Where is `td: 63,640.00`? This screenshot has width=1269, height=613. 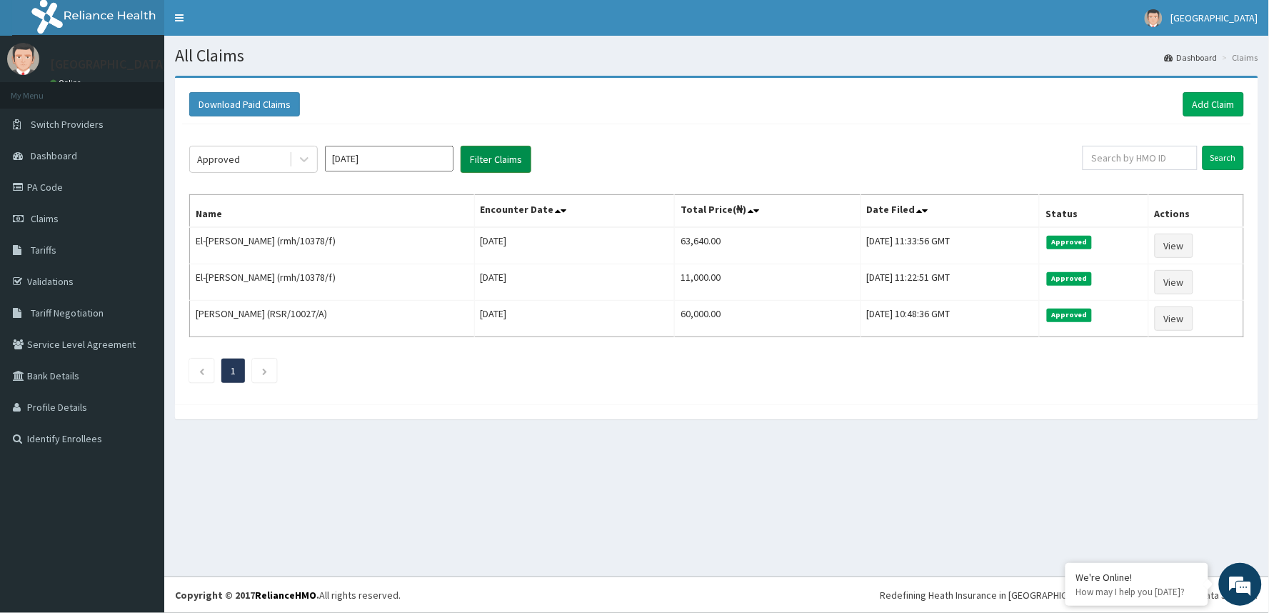
td: 63,640.00 is located at coordinates (768, 246).